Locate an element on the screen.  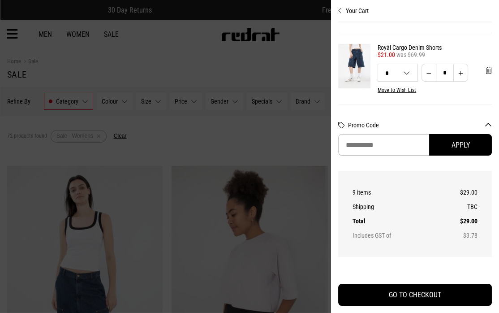
span: was $69.99 is located at coordinates (411, 55).